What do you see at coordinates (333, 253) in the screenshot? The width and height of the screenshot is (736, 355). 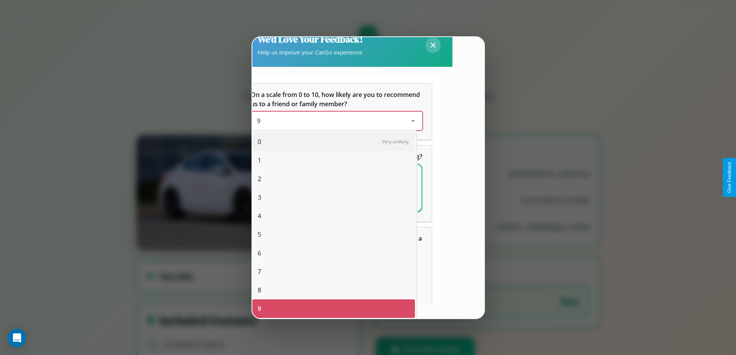 I see `div: 6` at bounding box center [333, 253].